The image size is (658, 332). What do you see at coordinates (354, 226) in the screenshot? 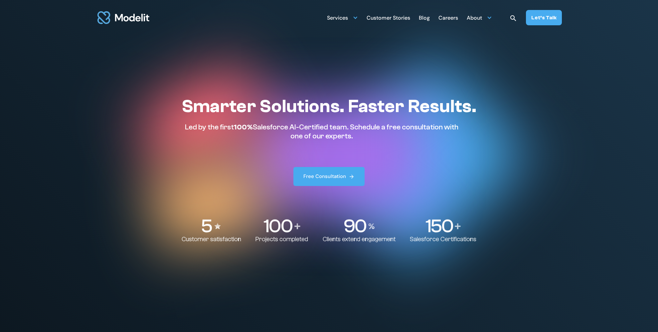
I see `p: 90` at bounding box center [354, 226].